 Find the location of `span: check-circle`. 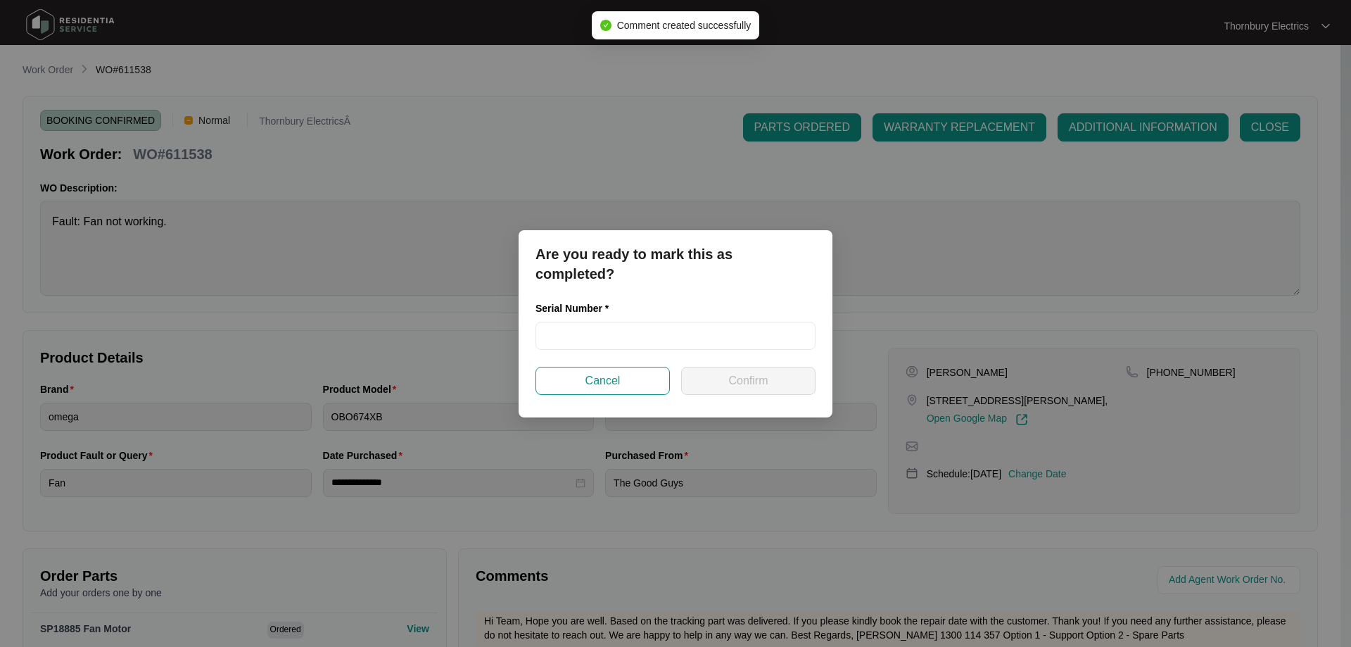

span: check-circle is located at coordinates (606, 25).